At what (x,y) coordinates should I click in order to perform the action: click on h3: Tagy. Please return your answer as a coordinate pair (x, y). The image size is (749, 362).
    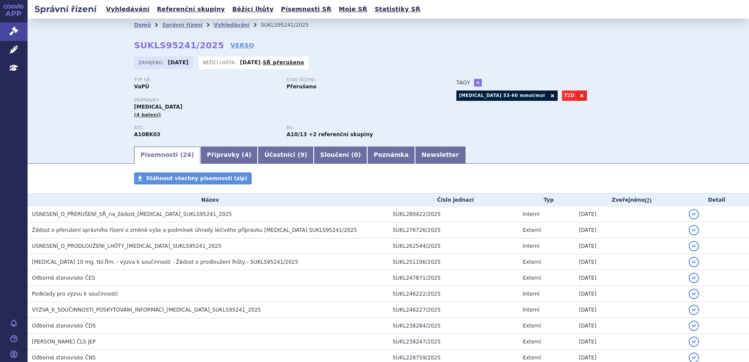
    Looking at the image, I should click on (463, 83).